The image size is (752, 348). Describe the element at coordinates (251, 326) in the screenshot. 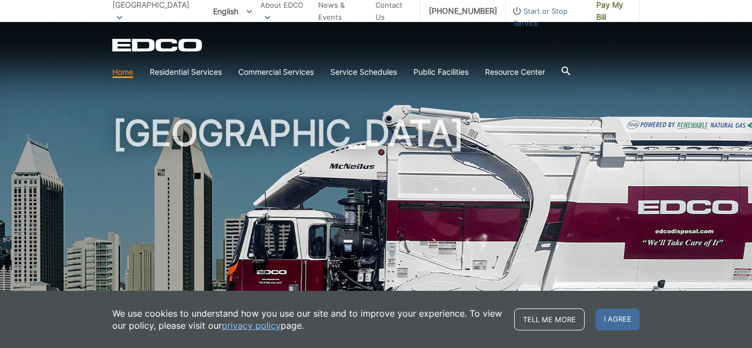

I see `a: privacy policy` at that location.